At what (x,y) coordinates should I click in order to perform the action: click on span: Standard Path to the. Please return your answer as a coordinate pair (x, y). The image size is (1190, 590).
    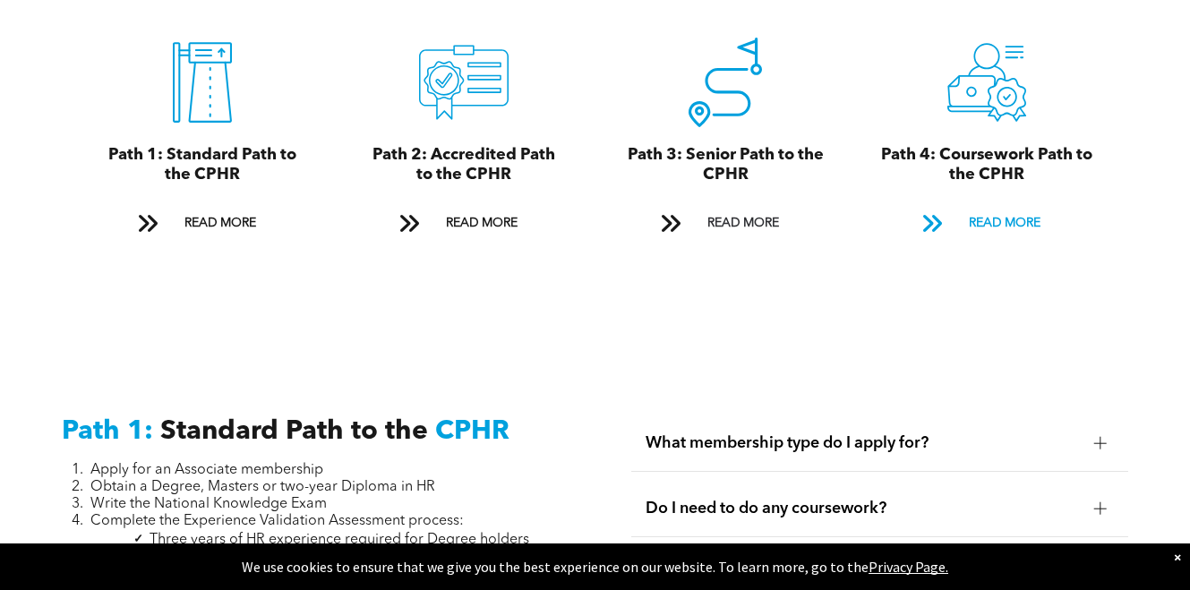
    Looking at the image, I should click on (294, 432).